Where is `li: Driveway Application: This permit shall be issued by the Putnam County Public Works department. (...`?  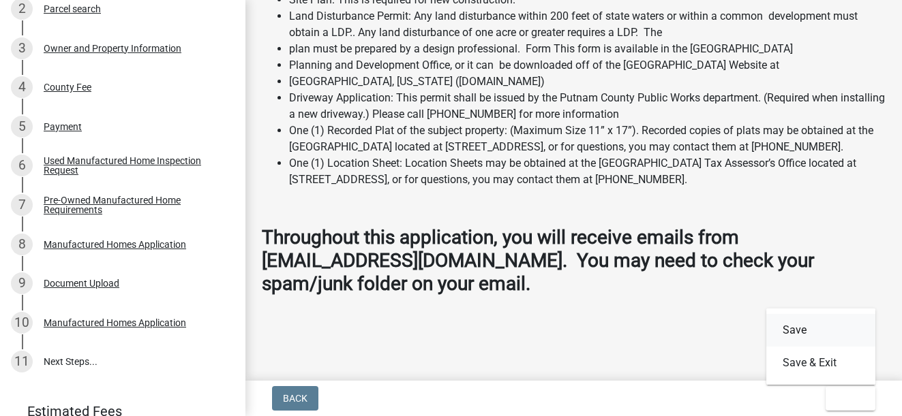
li: Driveway Application: This permit shall be issued by the Putnam County Public Works department. (... is located at coordinates (587, 106).